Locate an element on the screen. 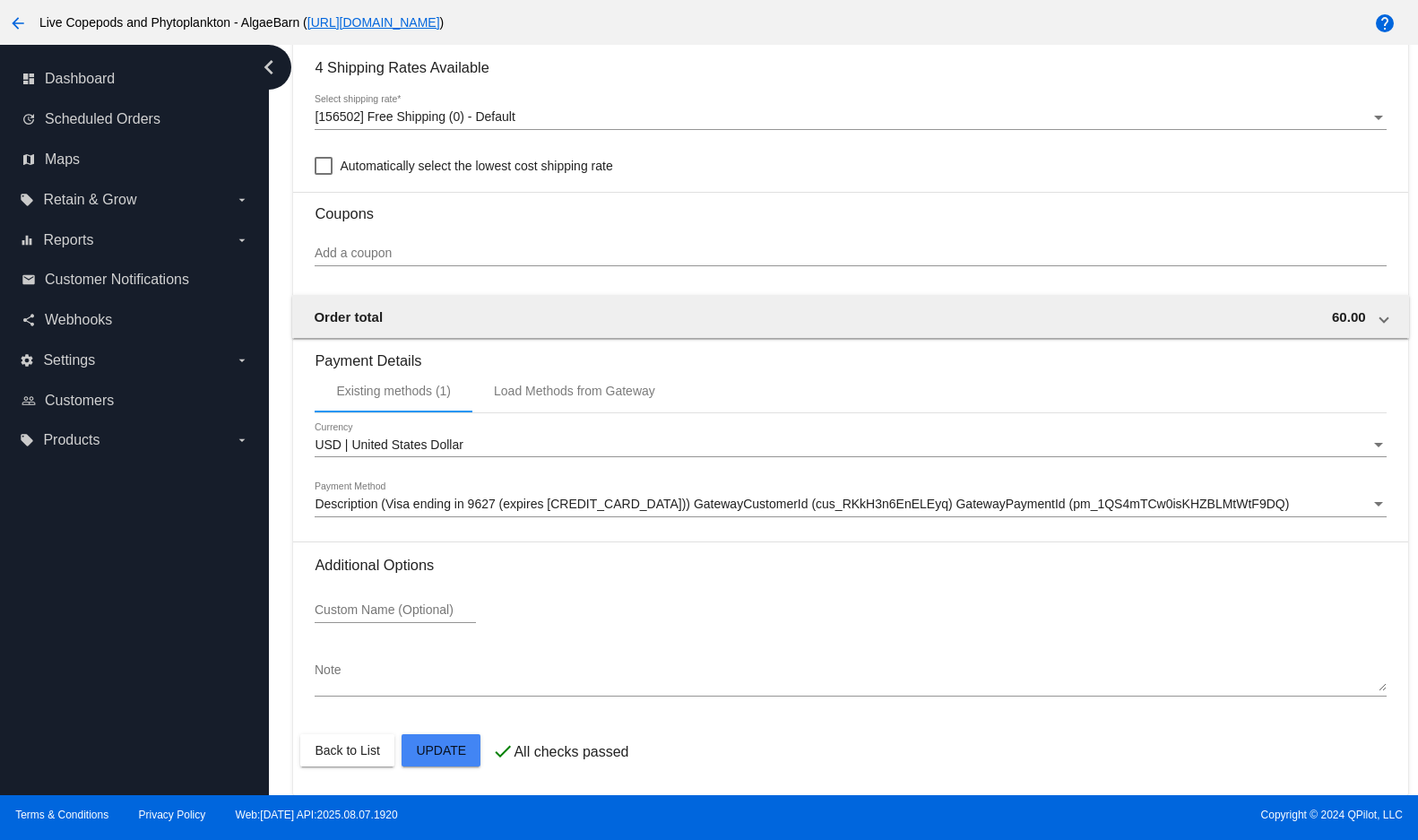  h3: 4 Shipping Rates Available is located at coordinates (401, 67).